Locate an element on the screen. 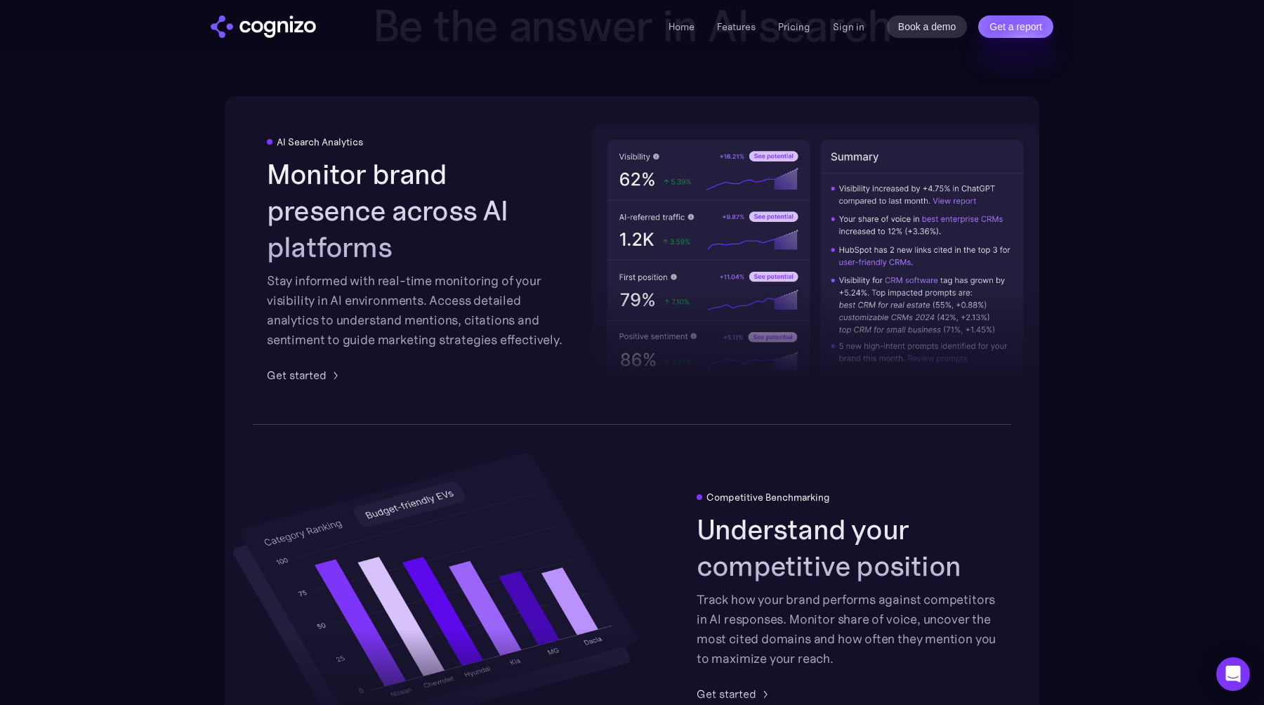  a: home is located at coordinates (263, 27).